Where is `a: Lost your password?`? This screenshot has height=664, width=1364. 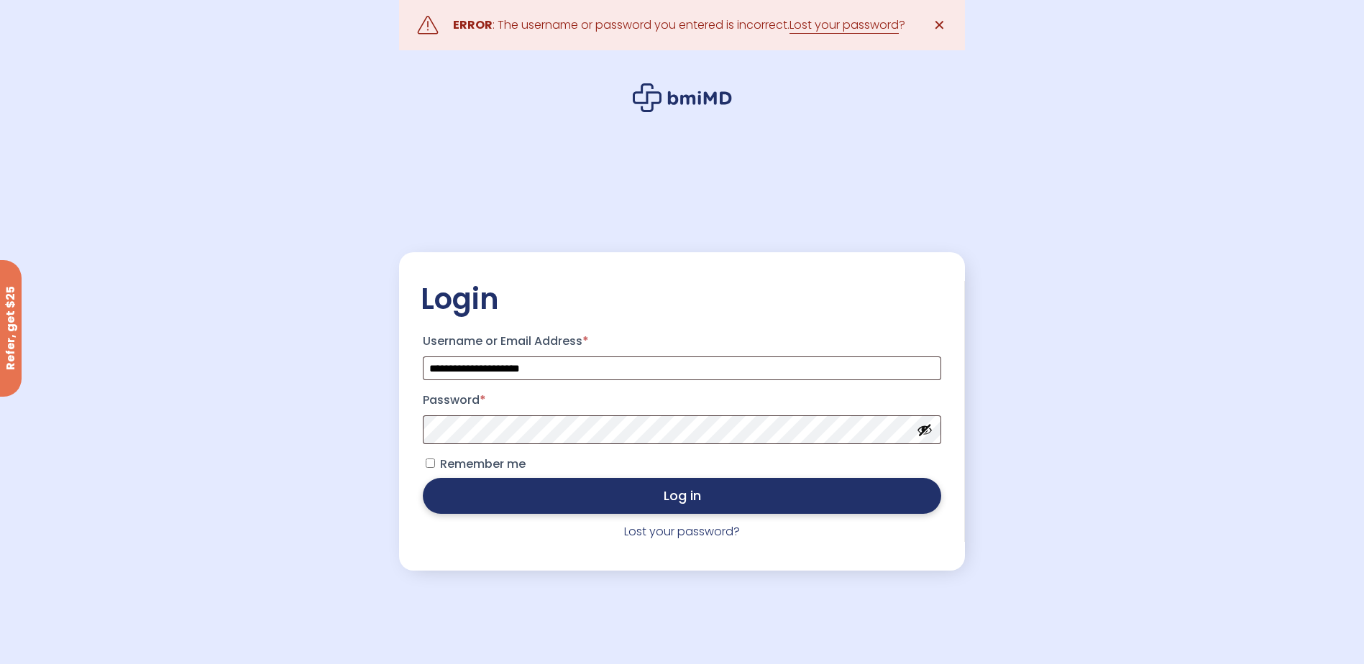 a: Lost your password? is located at coordinates (682, 531).